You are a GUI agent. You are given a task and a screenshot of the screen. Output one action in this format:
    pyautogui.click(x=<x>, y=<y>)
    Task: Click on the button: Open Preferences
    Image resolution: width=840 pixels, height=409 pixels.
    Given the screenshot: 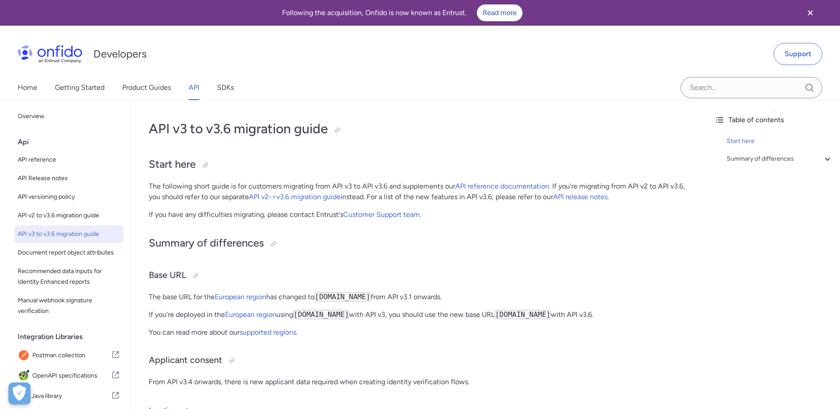 What is the action you would take?
    pyautogui.click(x=19, y=393)
    